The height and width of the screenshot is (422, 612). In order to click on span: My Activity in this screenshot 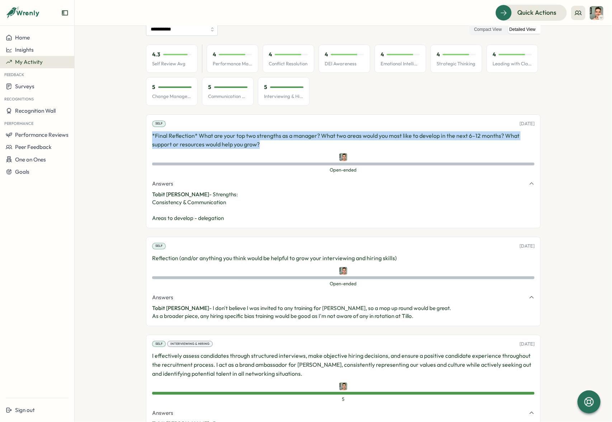, I will do `click(29, 62)`.